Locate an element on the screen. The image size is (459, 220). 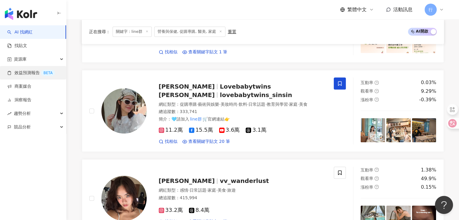
span: 行 is located at coordinates (431, 10).